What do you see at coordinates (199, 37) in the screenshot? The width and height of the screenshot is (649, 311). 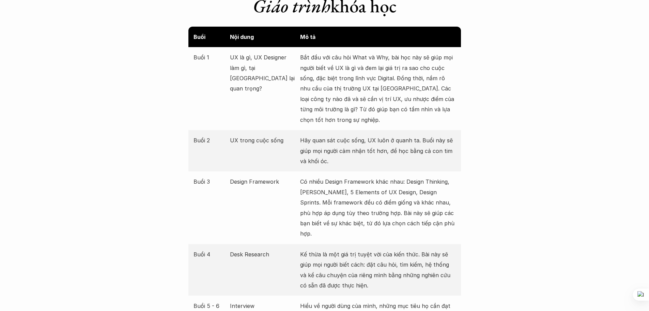 I see `strong: Buổi` at bounding box center [199, 37].